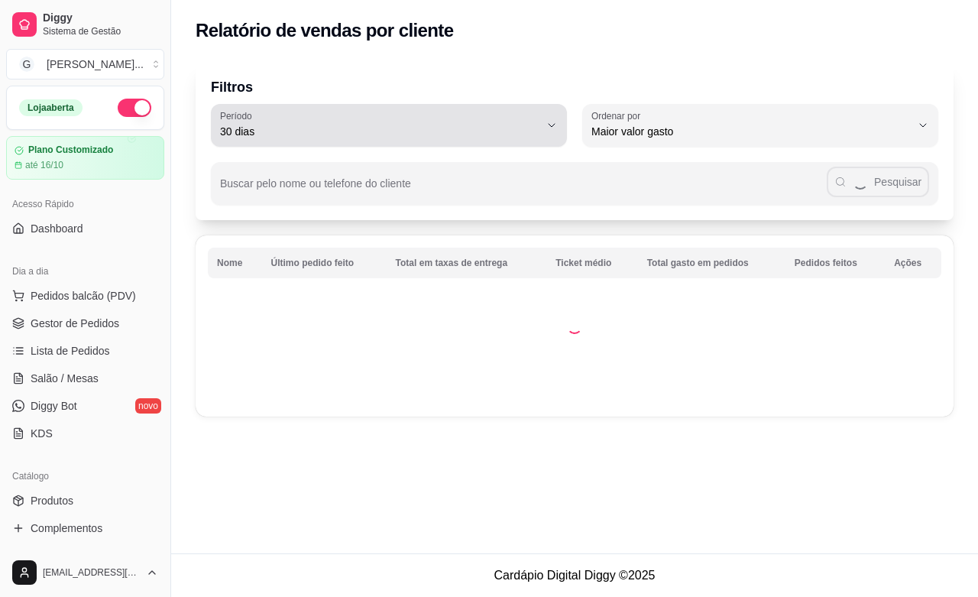  What do you see at coordinates (83, 296) in the screenshot?
I see `span: Pedidos balcão (PDV)` at bounding box center [83, 296].